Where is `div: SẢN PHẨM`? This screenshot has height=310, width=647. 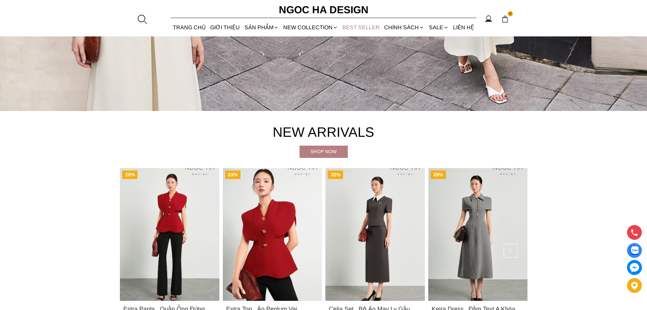
div: SẢN PHẨM is located at coordinates (262, 27).